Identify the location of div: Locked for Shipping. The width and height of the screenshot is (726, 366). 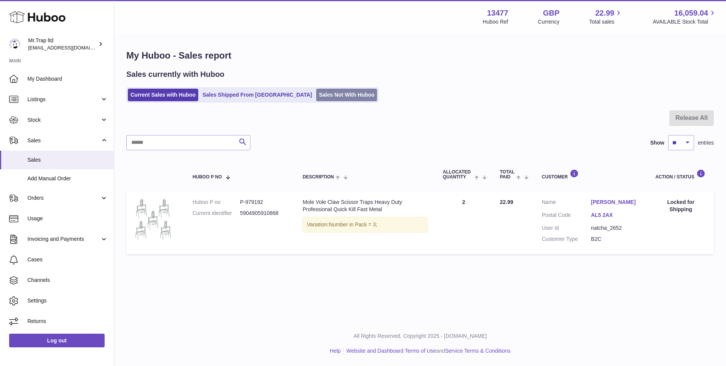
(681, 206).